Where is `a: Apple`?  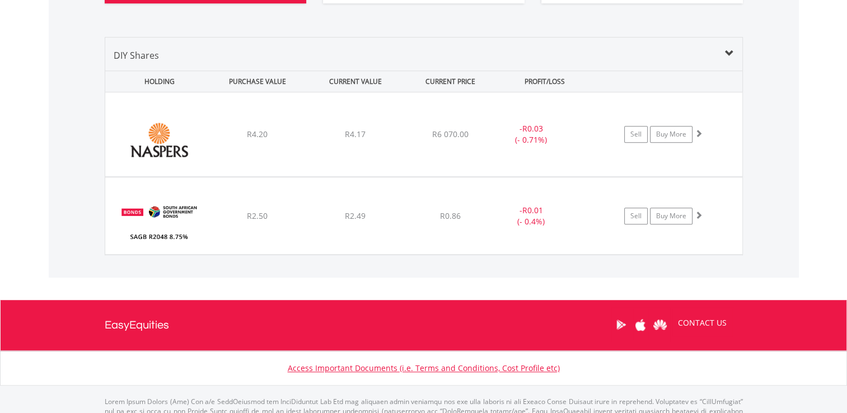
a: Apple is located at coordinates (640, 325).